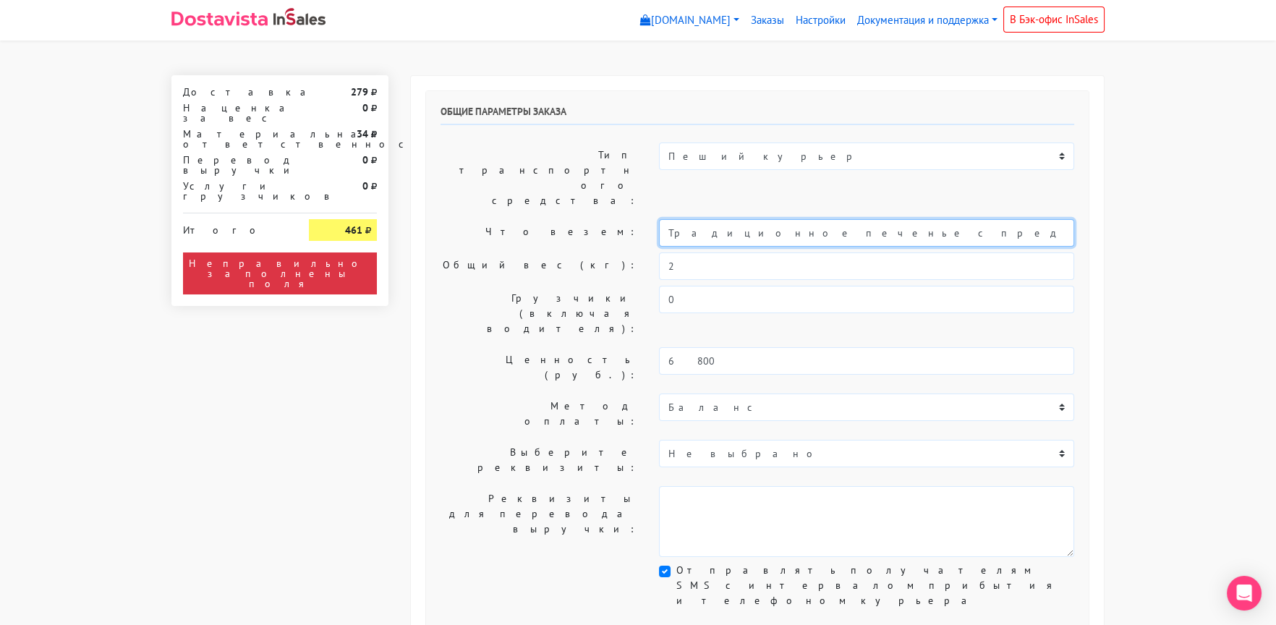 The height and width of the screenshot is (625, 1276). I want to click on div: Материальная ответственность, so click(235, 139).